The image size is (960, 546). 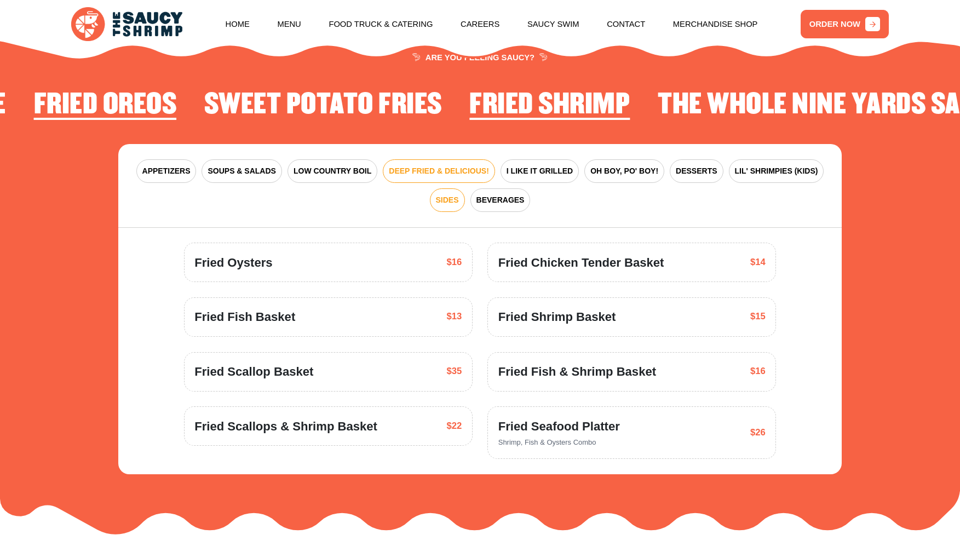 What do you see at coordinates (127, 24) in the screenshot?
I see `img: logo` at bounding box center [127, 24].